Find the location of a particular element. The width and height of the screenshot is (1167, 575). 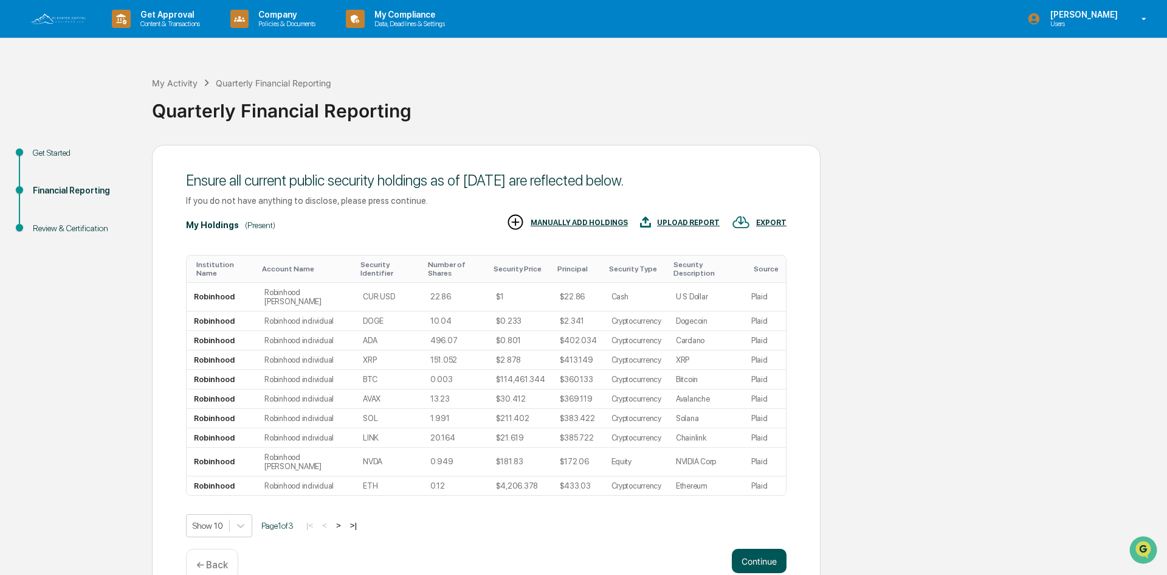

td: XRP is located at coordinates (389, 360).